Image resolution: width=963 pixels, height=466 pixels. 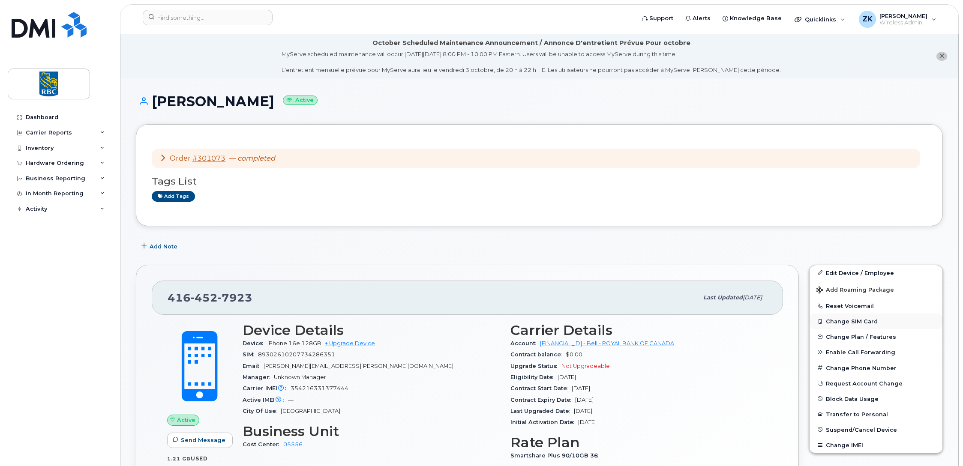 What do you see at coordinates (263, 444) in the screenshot?
I see `span: Cost Center` at bounding box center [263, 444].